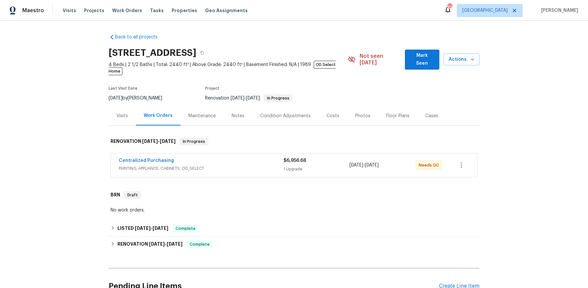 The width and height of the screenshot is (588, 288). Describe the element at coordinates (432, 116) in the screenshot. I see `div: Cases` at that location.